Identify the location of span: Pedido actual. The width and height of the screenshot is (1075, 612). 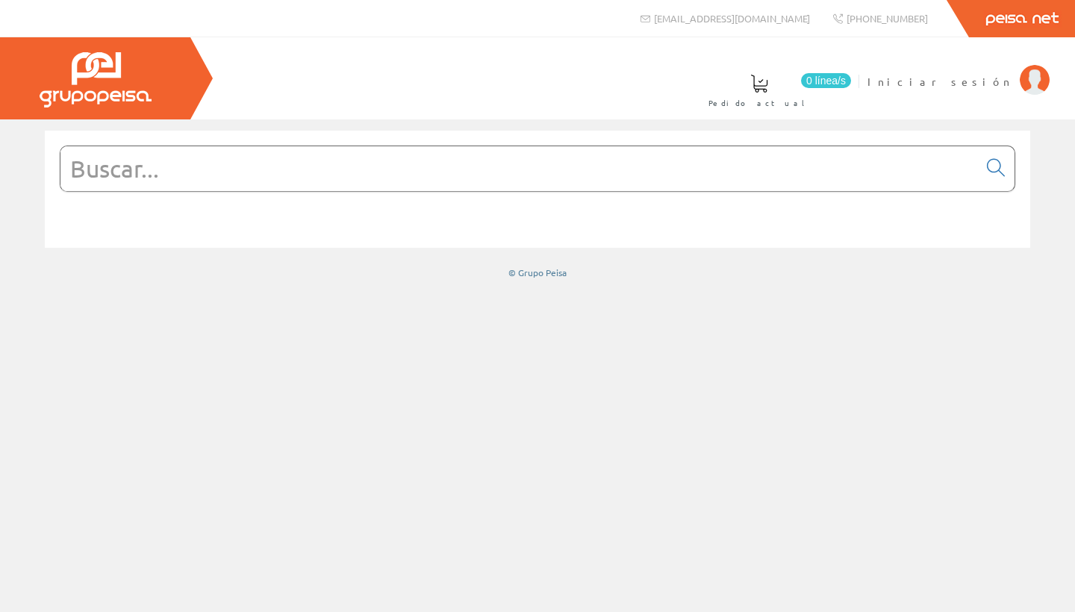
(759, 103).